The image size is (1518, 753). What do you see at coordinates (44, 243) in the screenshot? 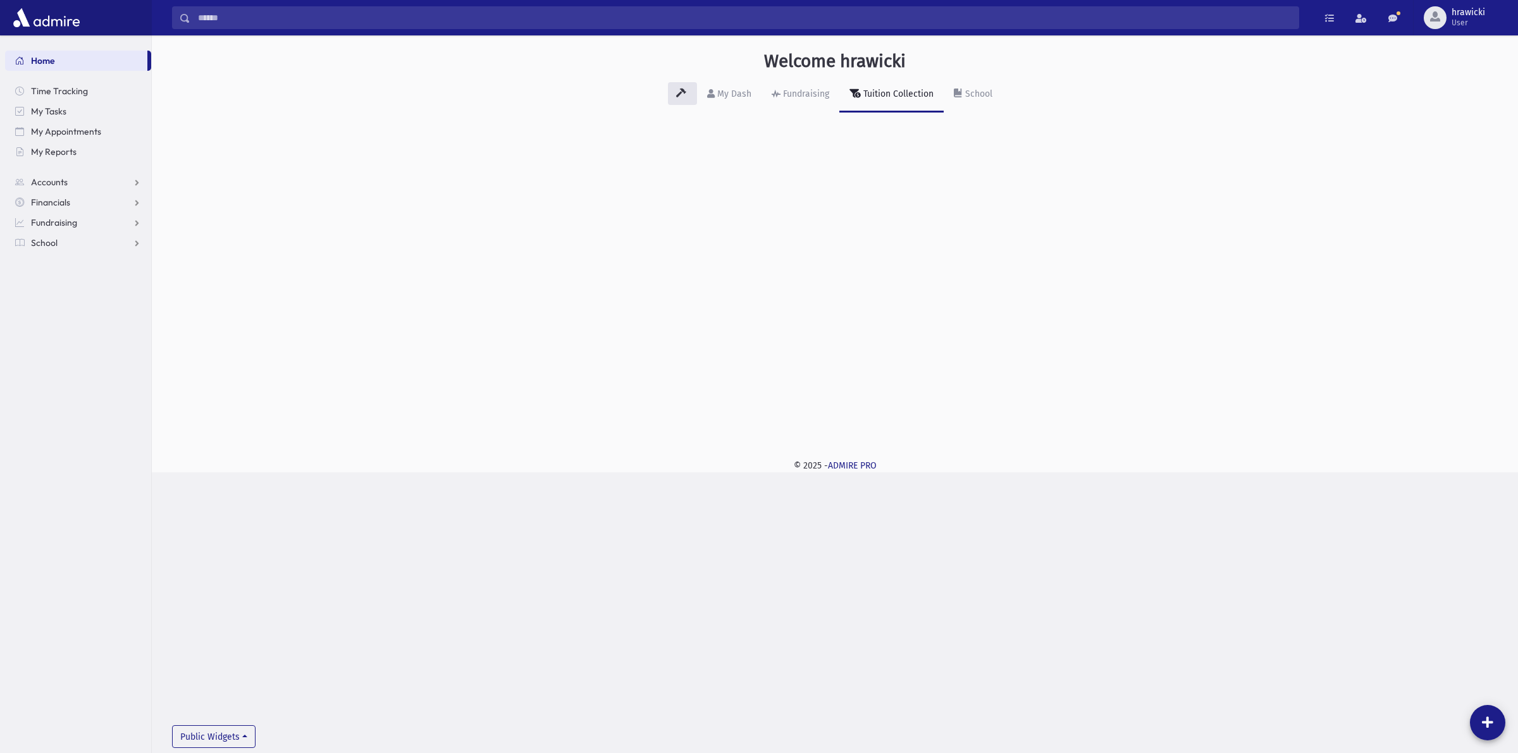
I see `span: School` at bounding box center [44, 243].